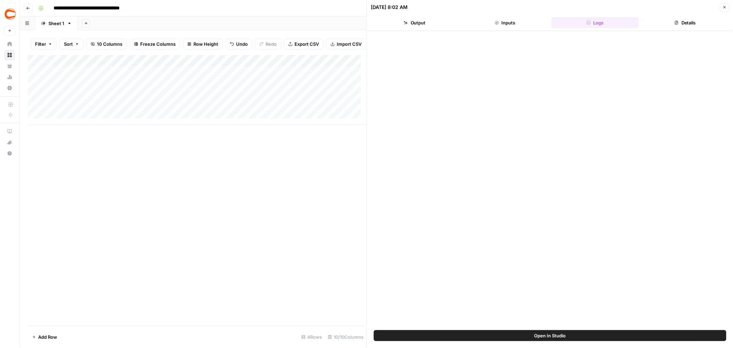 The width and height of the screenshot is (733, 348). Describe the element at coordinates (550, 335) in the screenshot. I see `span: Open In Studio` at that location.